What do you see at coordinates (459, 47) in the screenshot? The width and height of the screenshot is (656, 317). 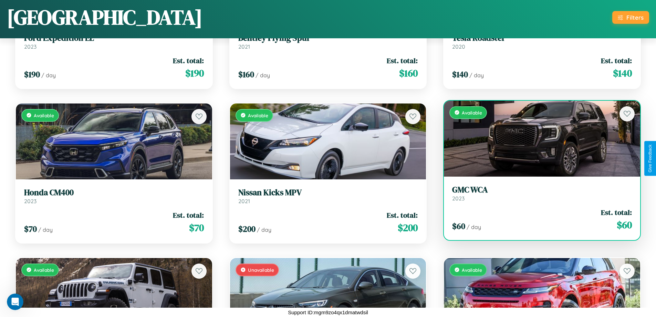 I see `span: 2020` at bounding box center [459, 47].